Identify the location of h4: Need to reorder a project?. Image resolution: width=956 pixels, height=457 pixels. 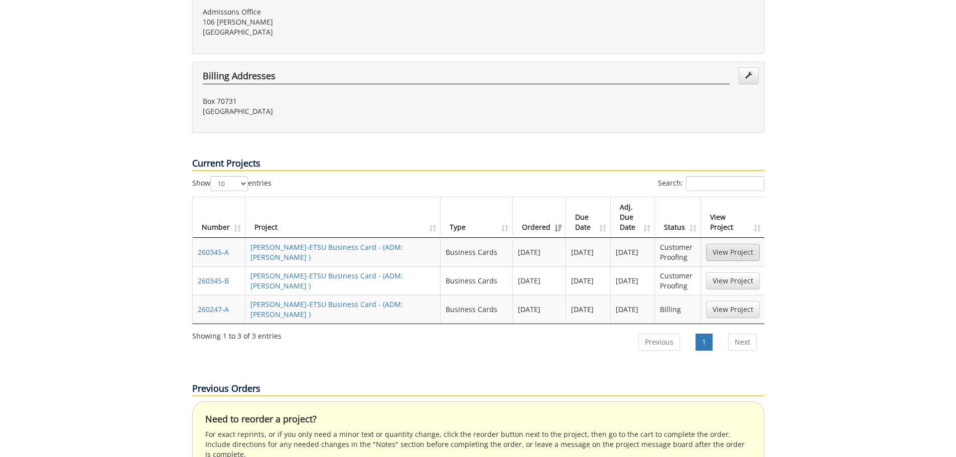
(478, 419).